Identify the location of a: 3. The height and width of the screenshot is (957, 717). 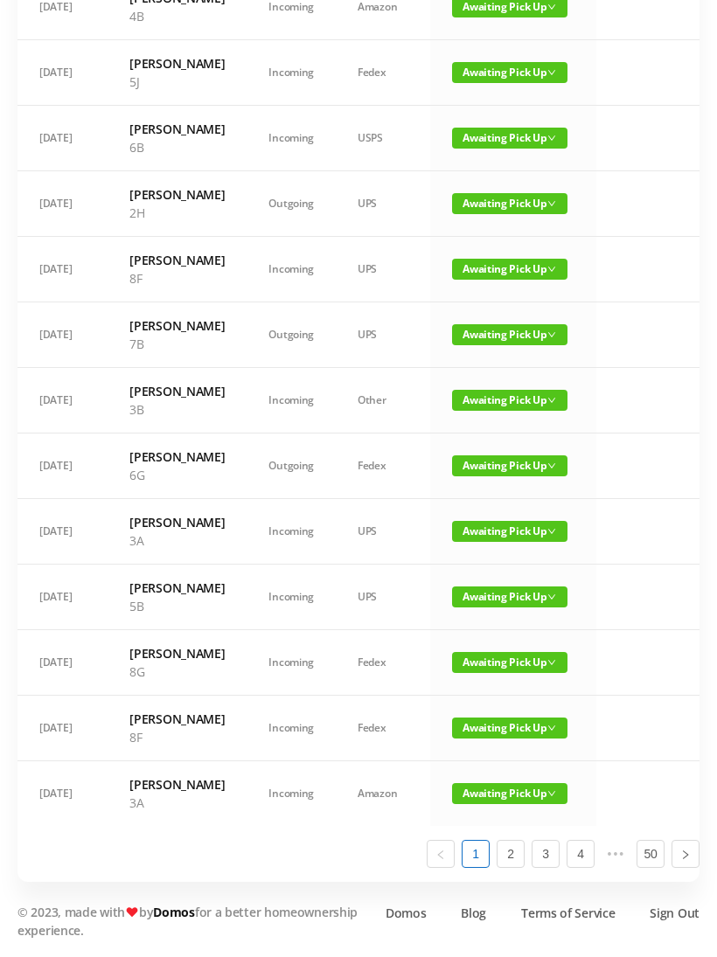
(545, 854).